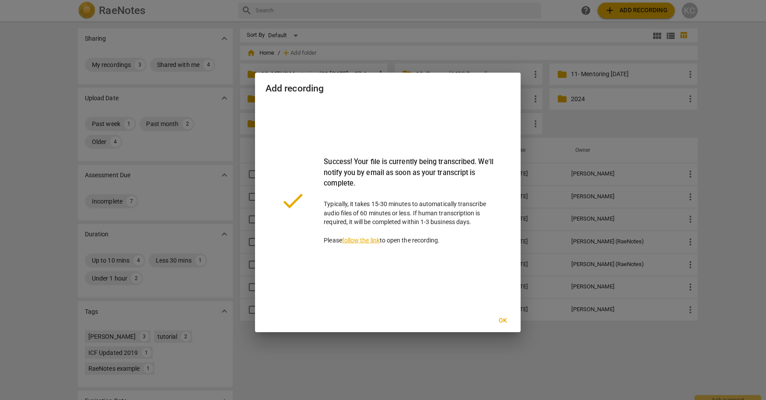  I want to click on button: Ok, so click(497, 317).